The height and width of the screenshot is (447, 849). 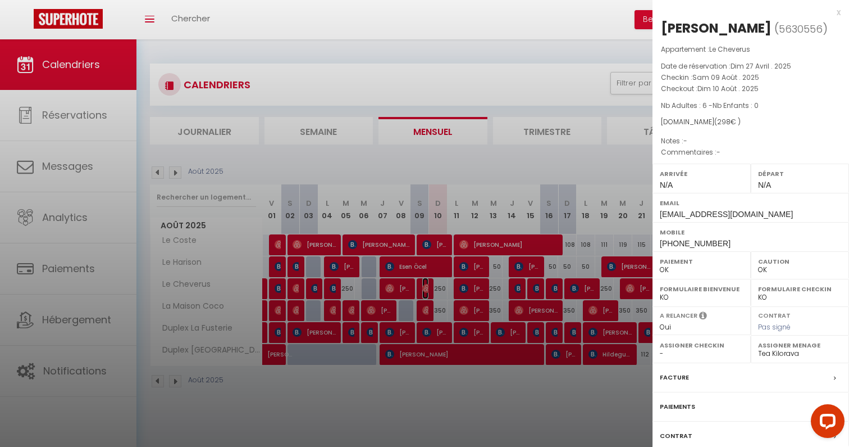 I want to click on p: Date de réservation :, so click(x=751, y=66).